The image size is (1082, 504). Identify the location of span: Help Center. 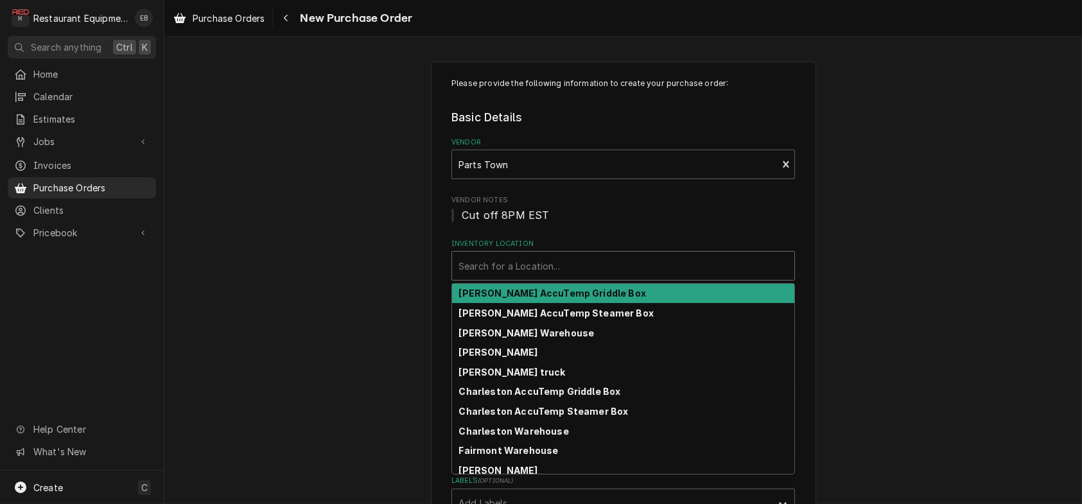
(91, 429).